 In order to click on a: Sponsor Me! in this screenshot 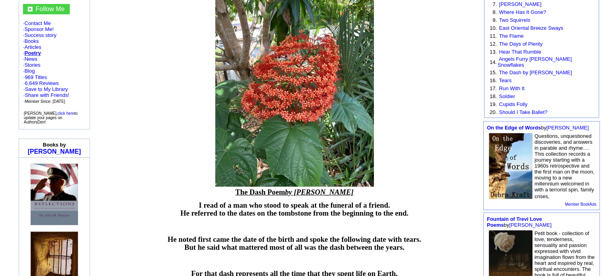, I will do `click(39, 29)`.